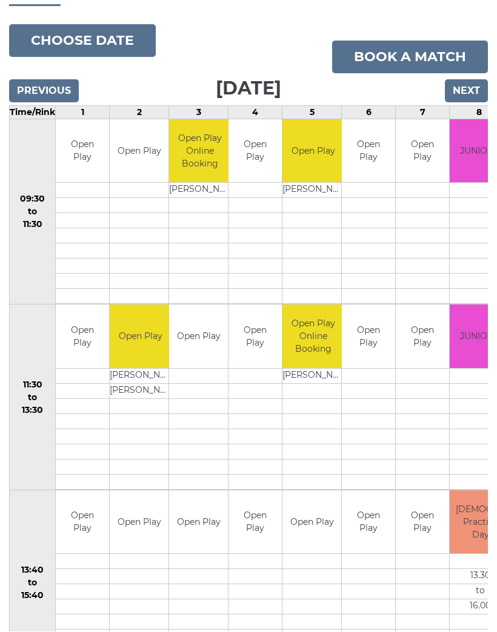  Describe the element at coordinates (368, 113) in the screenshot. I see `td: 6` at that location.